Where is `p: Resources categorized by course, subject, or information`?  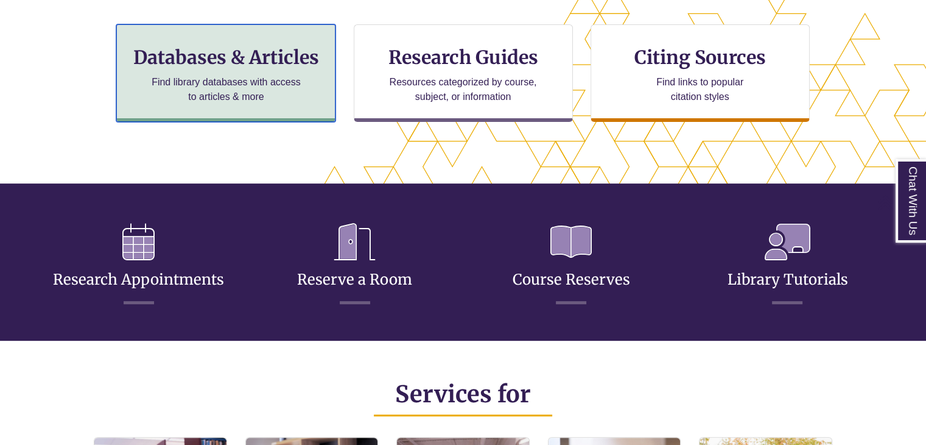 p: Resources categorized by course, subject, or information is located at coordinates (463, 90).